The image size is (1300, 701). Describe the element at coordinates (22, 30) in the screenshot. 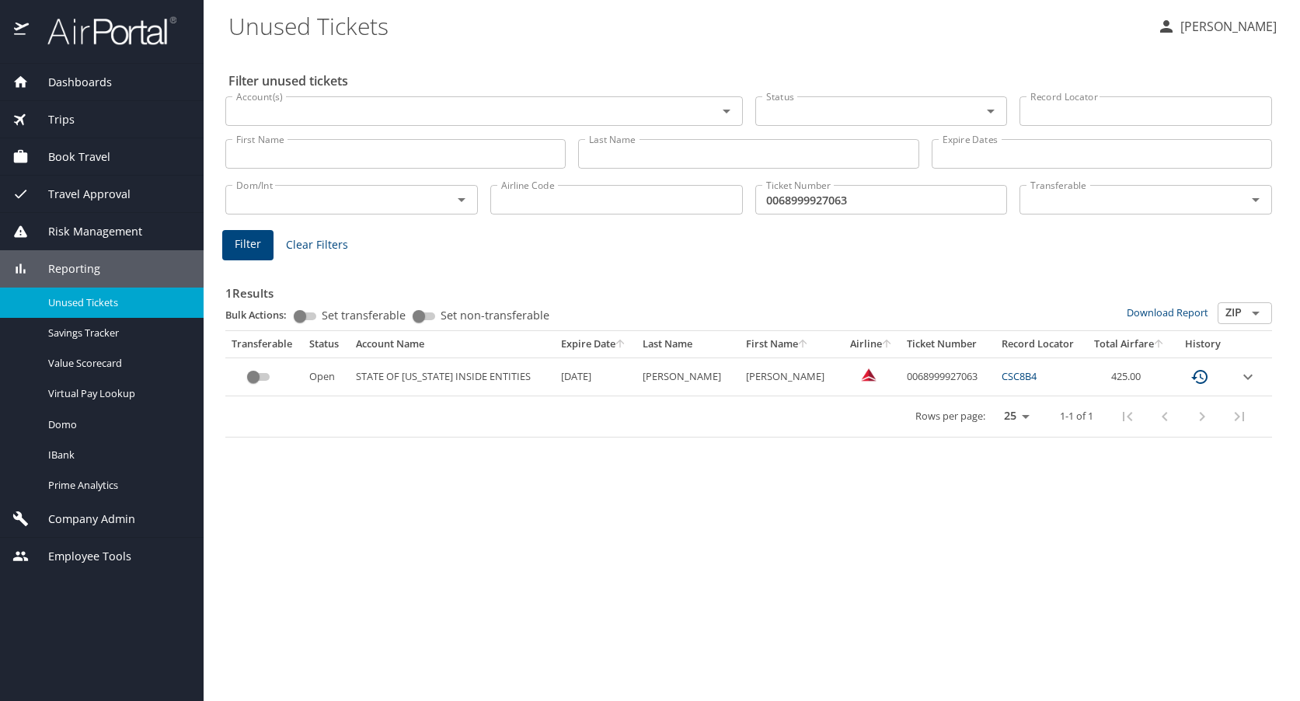

I see `img: icon-airportal.png` at that location.